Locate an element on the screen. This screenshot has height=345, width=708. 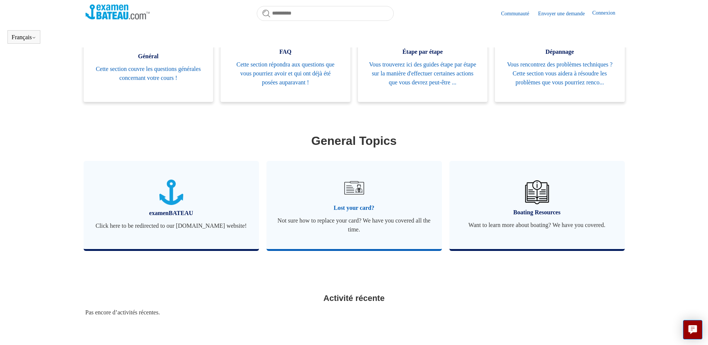
span: Lost your card? is located at coordinates (354, 208).